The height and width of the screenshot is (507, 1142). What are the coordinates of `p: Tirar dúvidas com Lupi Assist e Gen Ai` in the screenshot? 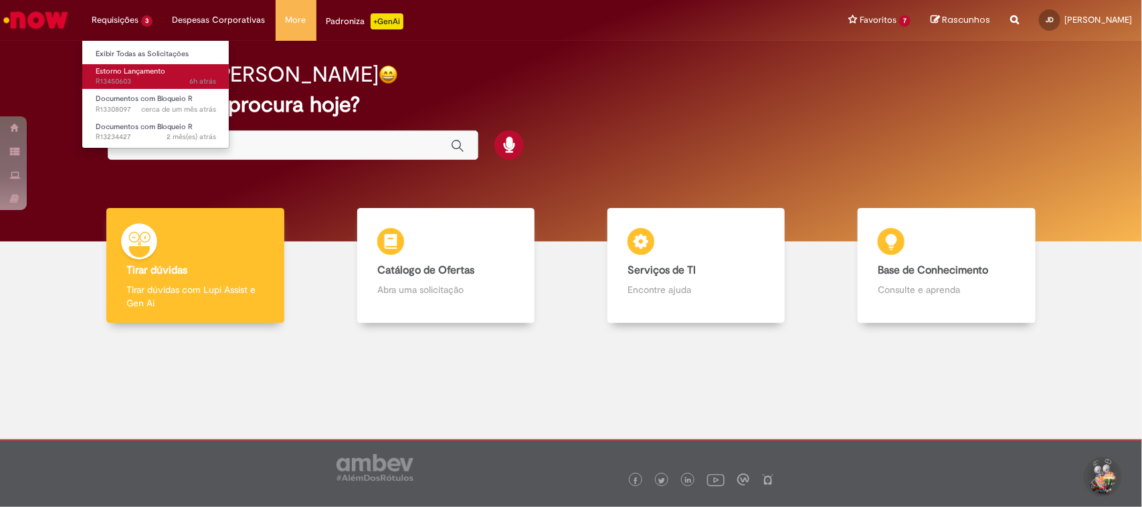 It's located at (195, 296).